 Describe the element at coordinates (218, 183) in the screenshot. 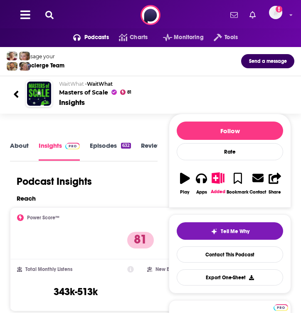

I see `button: Added` at that location.